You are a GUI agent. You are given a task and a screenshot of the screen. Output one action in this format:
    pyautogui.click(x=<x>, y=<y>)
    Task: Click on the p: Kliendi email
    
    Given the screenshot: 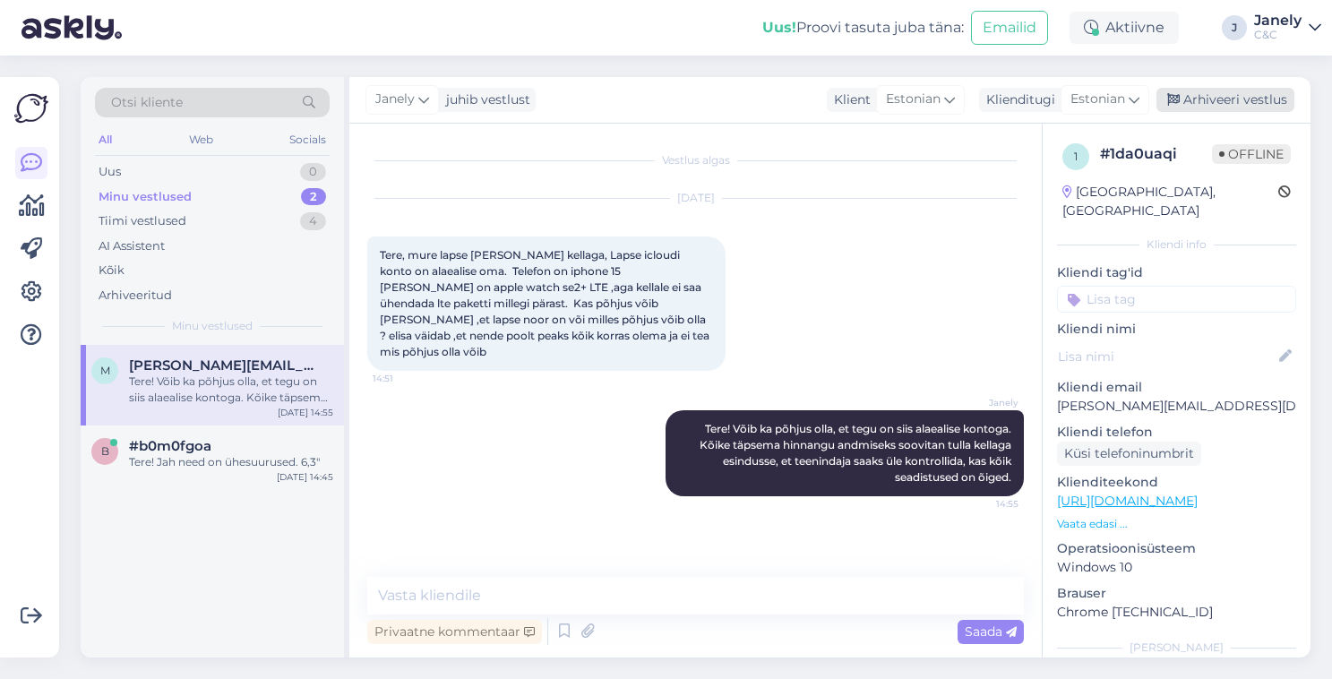 What is the action you would take?
    pyautogui.click(x=1176, y=387)
    